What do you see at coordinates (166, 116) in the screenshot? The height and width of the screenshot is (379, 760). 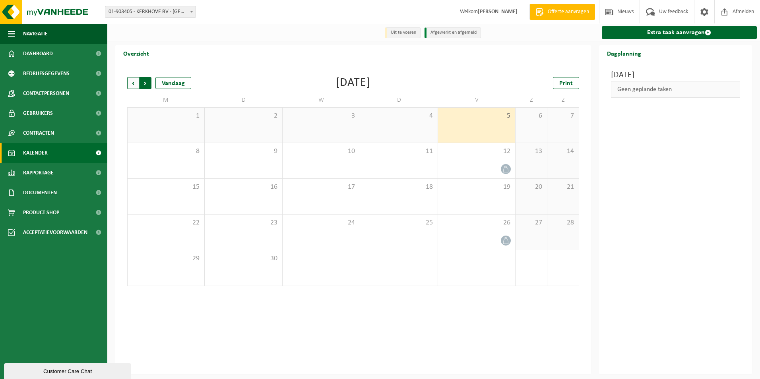 I see `span: 1` at bounding box center [166, 116].